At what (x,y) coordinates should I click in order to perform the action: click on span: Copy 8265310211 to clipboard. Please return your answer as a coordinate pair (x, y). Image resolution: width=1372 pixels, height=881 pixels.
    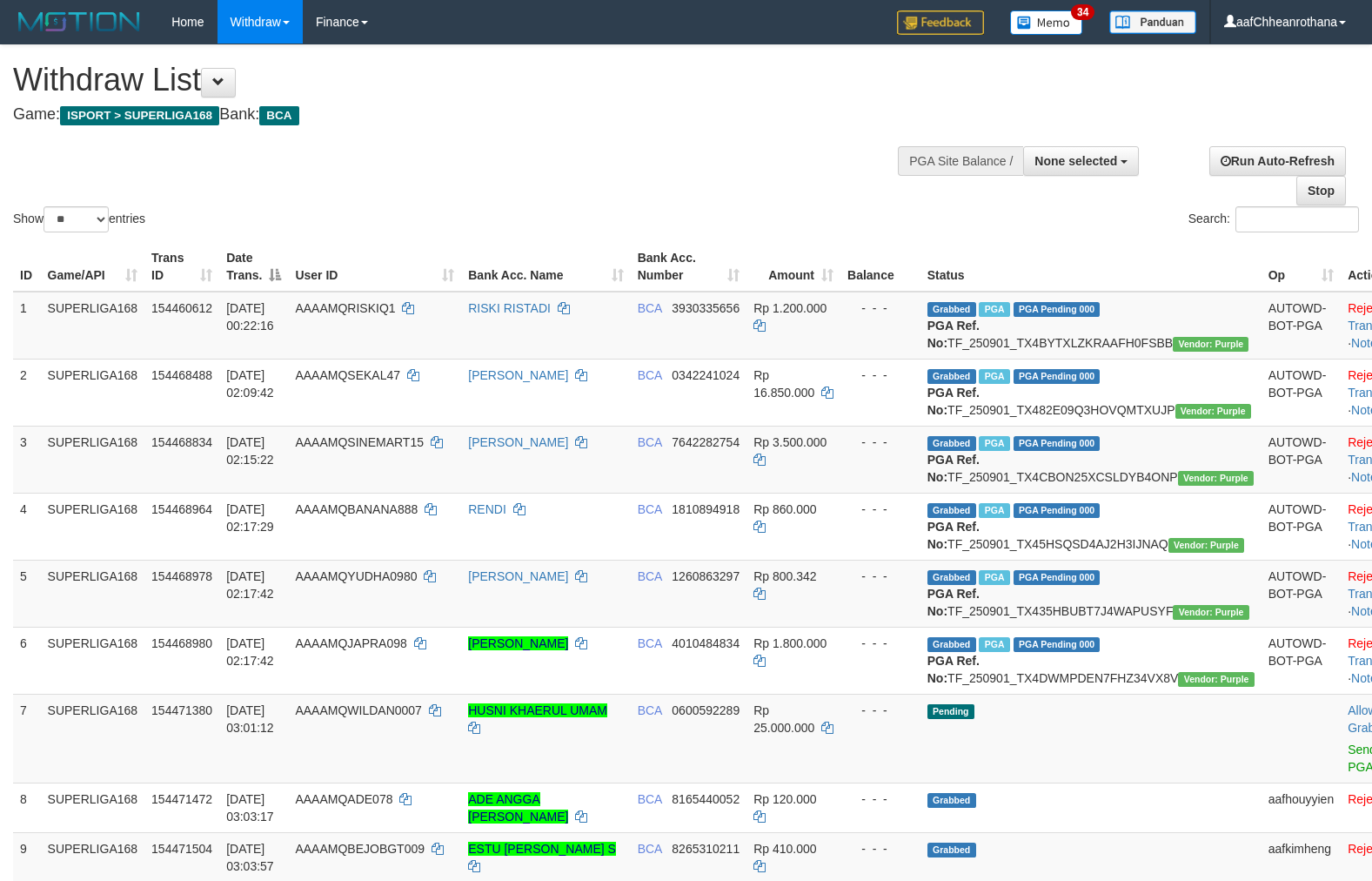
    Looking at the image, I should click on (705, 849).